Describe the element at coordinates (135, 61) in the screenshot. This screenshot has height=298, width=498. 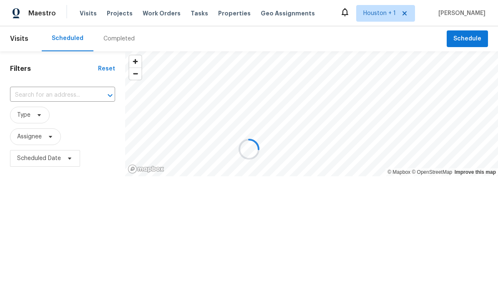
I see `button: Zoom in` at that location.